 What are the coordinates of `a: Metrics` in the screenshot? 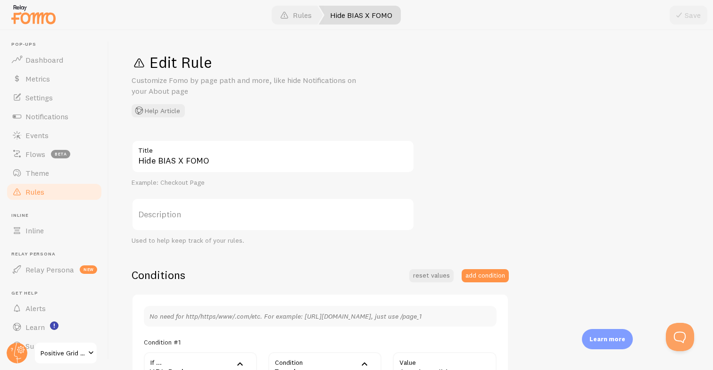 It's located at (54, 79).